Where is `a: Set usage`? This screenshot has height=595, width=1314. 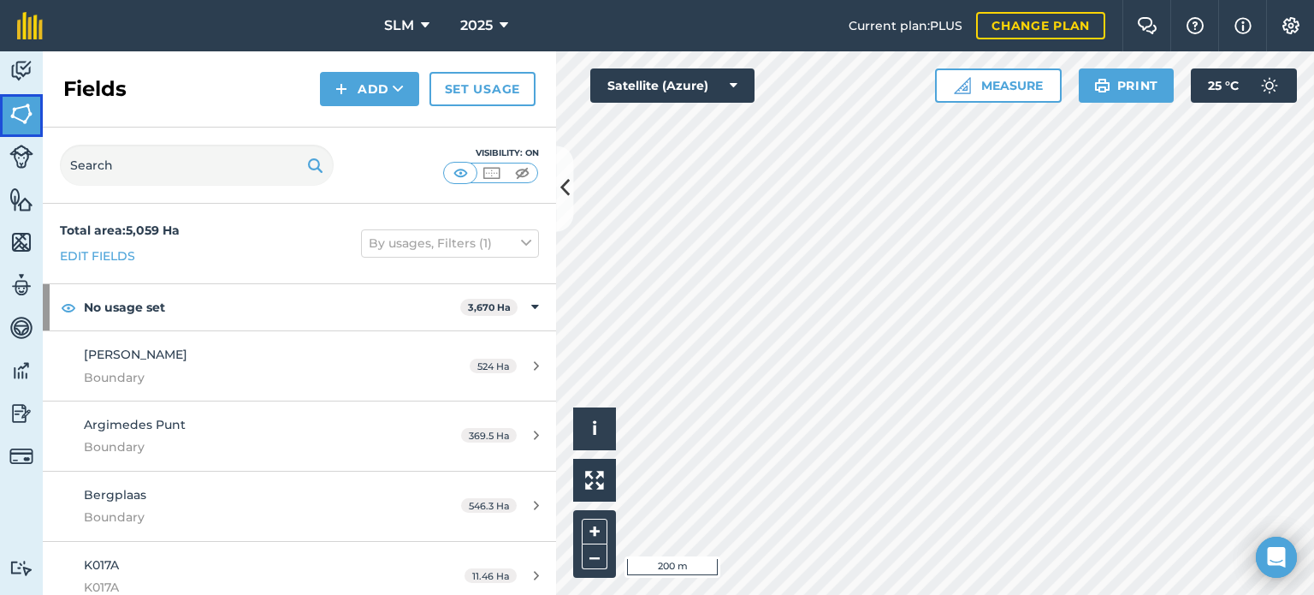 a: Set usage is located at coordinates (483, 89).